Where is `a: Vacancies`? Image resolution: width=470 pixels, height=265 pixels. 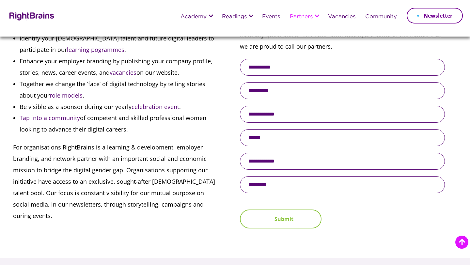
a: Vacancies is located at coordinates (342, 17).